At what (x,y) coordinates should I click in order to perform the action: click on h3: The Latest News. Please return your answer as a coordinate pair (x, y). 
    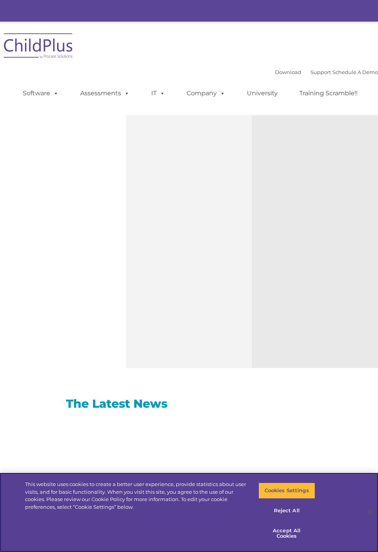
    Looking at the image, I should click on (117, 404).